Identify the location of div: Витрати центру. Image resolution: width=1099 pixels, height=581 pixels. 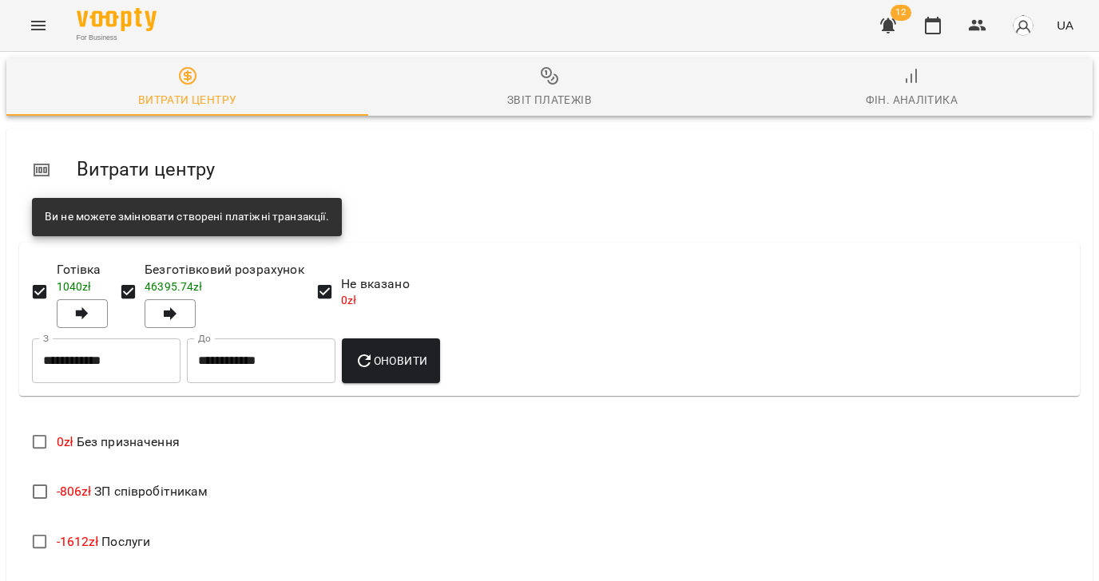
(188, 100).